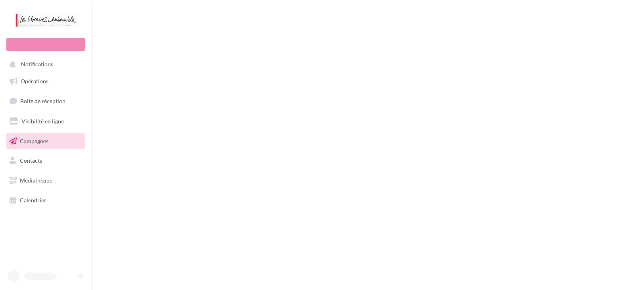  What do you see at coordinates (37, 64) in the screenshot?
I see `span: Notifications` at bounding box center [37, 64].